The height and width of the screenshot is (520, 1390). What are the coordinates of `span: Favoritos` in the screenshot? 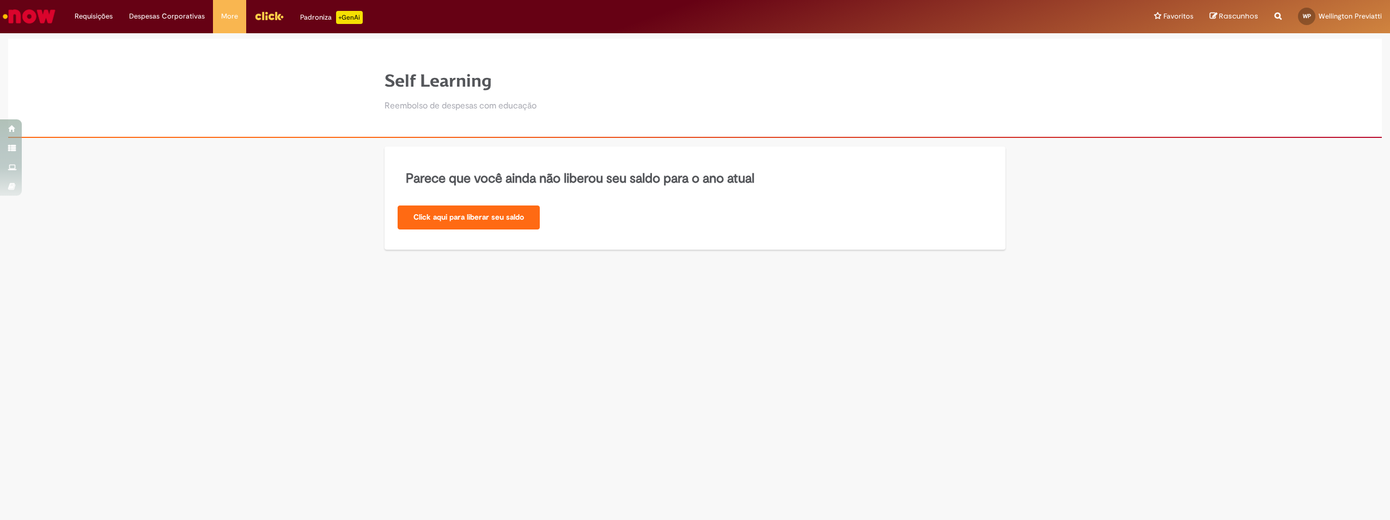 It's located at (1179, 16).